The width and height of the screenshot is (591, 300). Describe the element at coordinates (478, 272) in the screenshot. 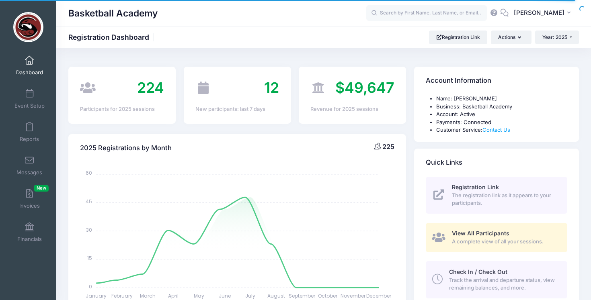

I see `span: Check In / Check Out` at that location.